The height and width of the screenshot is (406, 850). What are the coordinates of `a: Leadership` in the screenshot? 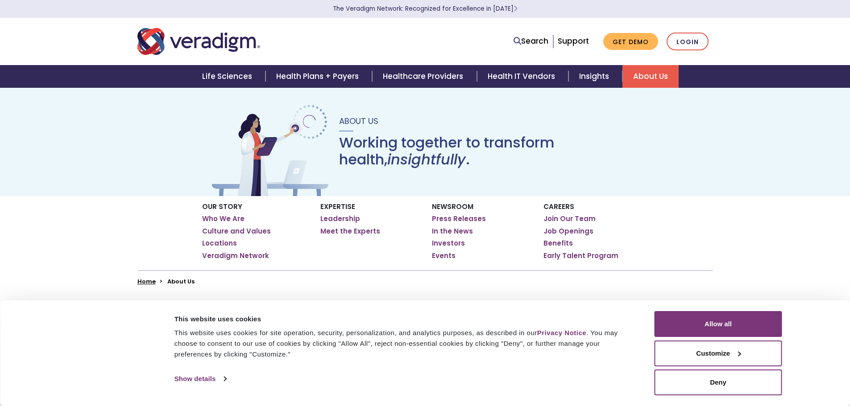 It's located at (340, 219).